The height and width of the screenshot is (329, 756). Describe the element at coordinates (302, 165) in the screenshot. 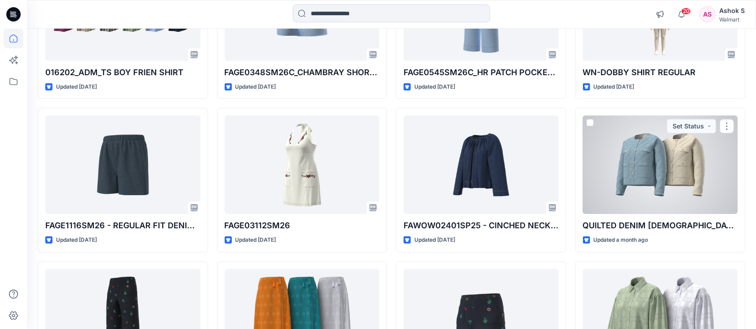

I see `a: FAGE03112SM26` at that location.